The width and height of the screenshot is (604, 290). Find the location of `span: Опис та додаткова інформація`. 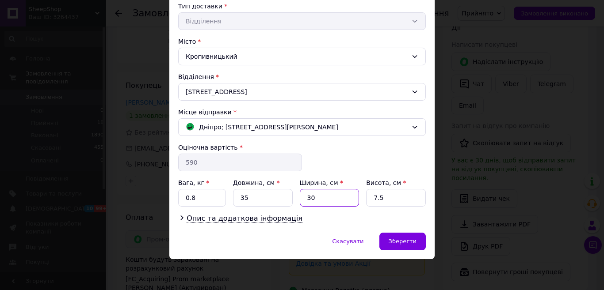

span: Опис та додаткова інформація is located at coordinates (245, 219).